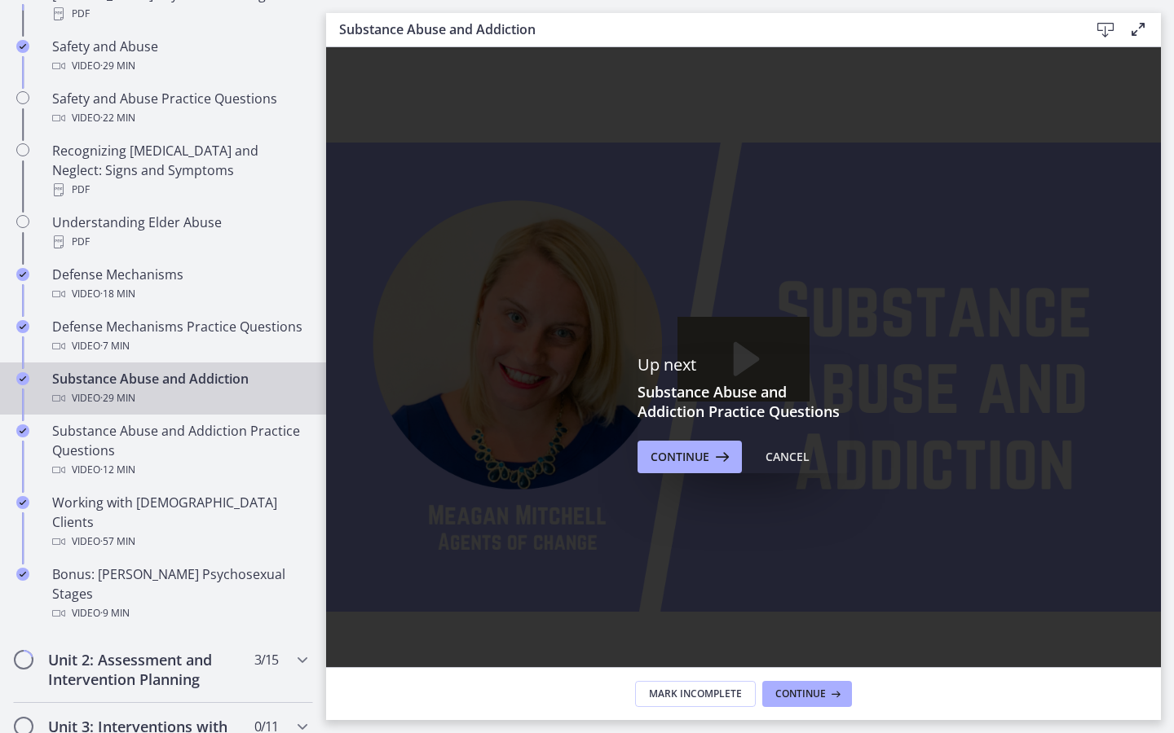 This screenshot has width=1174, height=733. I want to click on button: Mute, so click(729, 642).